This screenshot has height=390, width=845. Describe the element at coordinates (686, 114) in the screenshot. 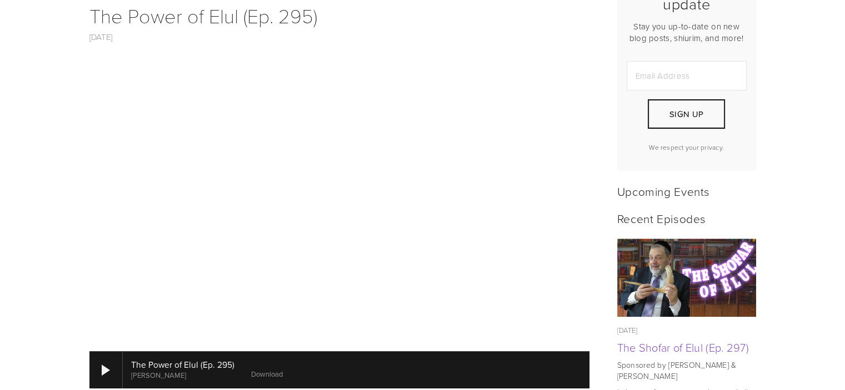

I see `button: Sign Up` at that location.